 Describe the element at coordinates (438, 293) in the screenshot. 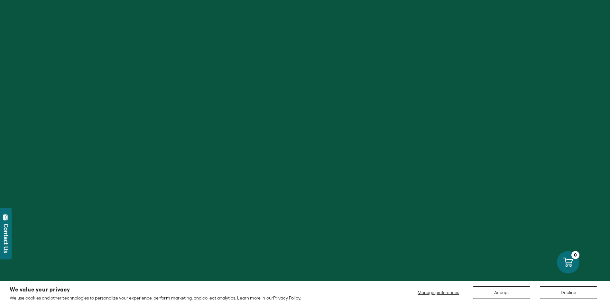

I see `button: Manage preferences` at that location.